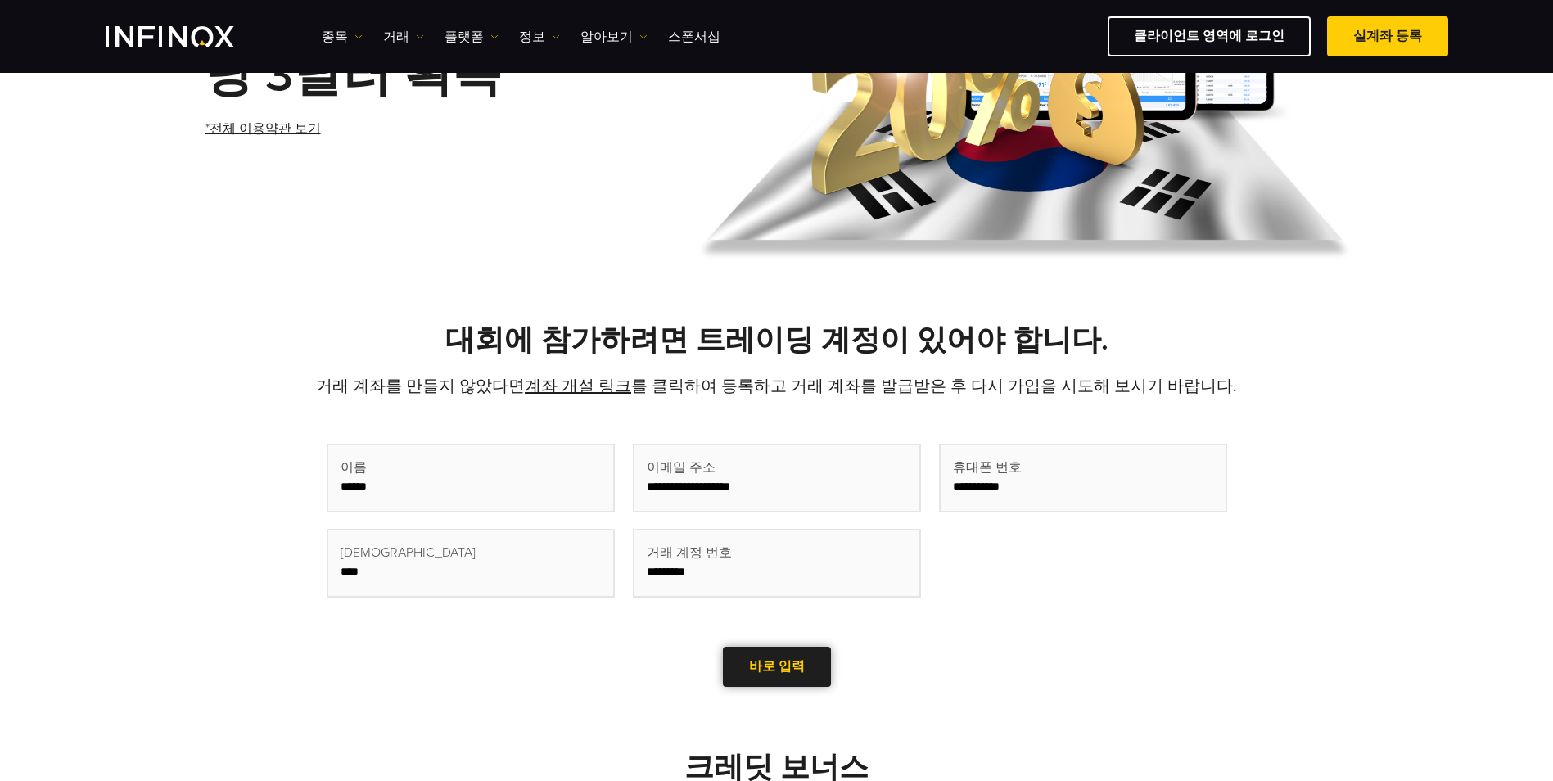  Describe the element at coordinates (354, 467) in the screenshot. I see `span: 이름` at that location.